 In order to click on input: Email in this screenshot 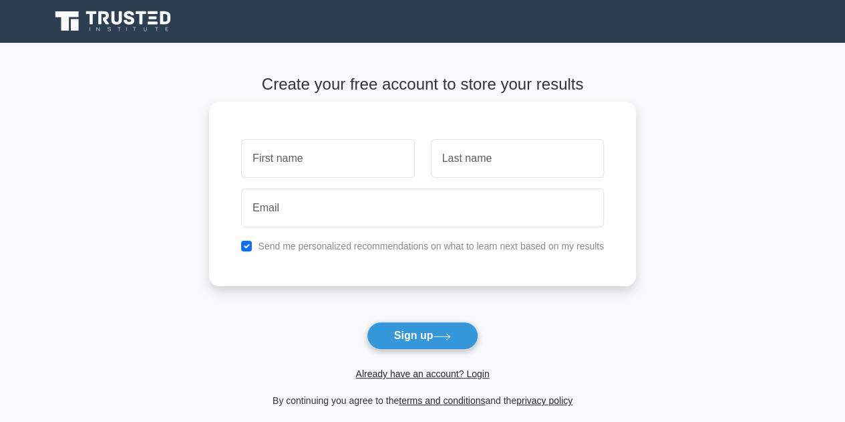, I will do `click(422, 208)`.